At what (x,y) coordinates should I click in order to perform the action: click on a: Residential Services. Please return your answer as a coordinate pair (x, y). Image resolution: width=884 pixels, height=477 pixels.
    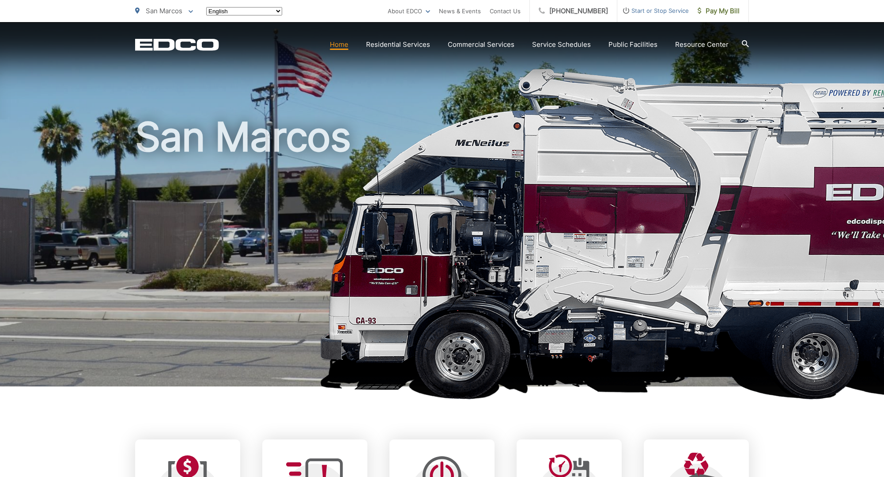
    Looking at the image, I should click on (398, 45).